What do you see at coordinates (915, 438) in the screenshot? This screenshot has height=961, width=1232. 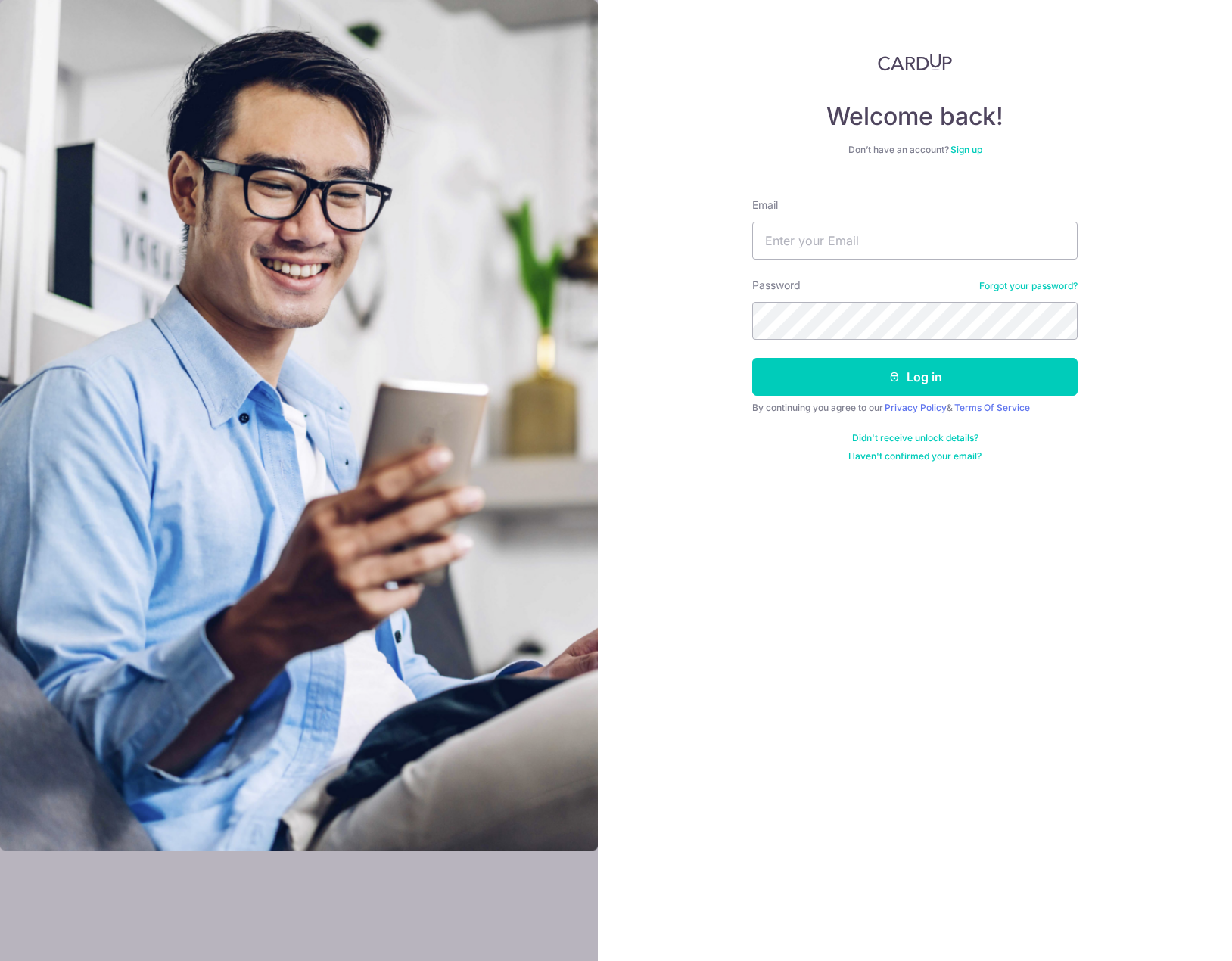 I see `a: Didn't receive unlock details?` at bounding box center [915, 438].